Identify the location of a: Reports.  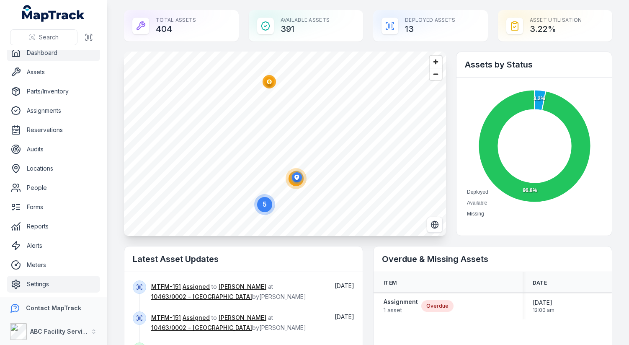
(53, 226).